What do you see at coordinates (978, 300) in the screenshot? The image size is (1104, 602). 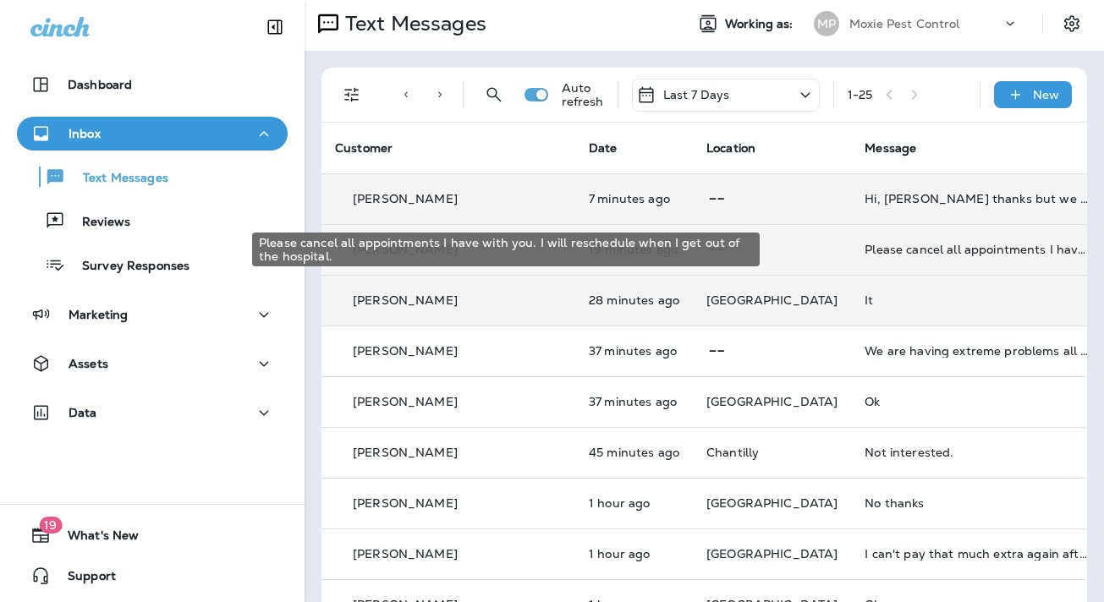 I see `div: It` at bounding box center [978, 300].